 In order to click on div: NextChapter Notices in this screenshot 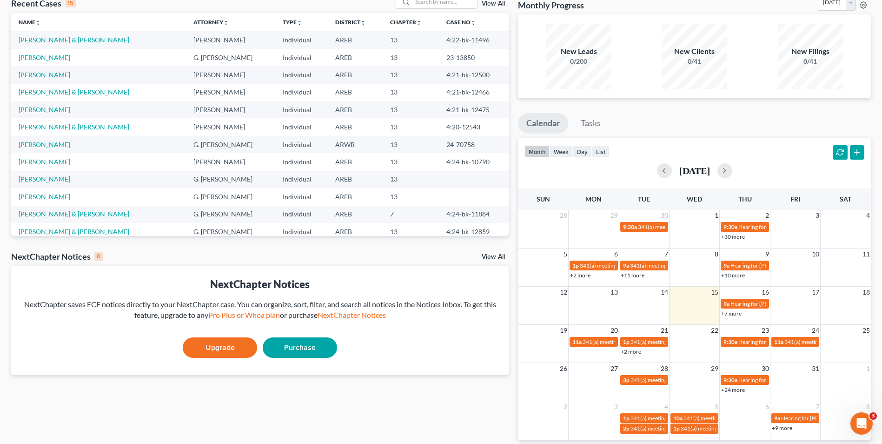, I will do `click(260, 284)`.